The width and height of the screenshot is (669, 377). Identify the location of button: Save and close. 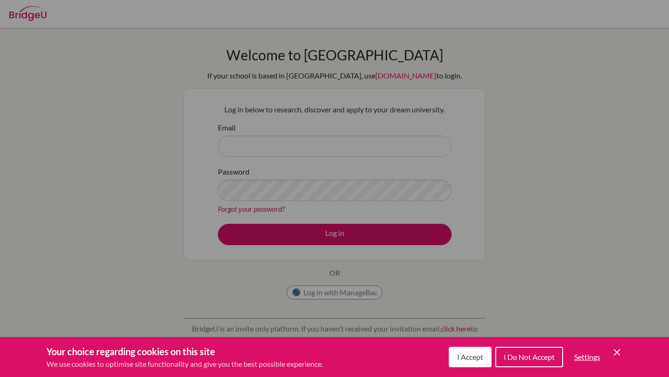
(617, 353).